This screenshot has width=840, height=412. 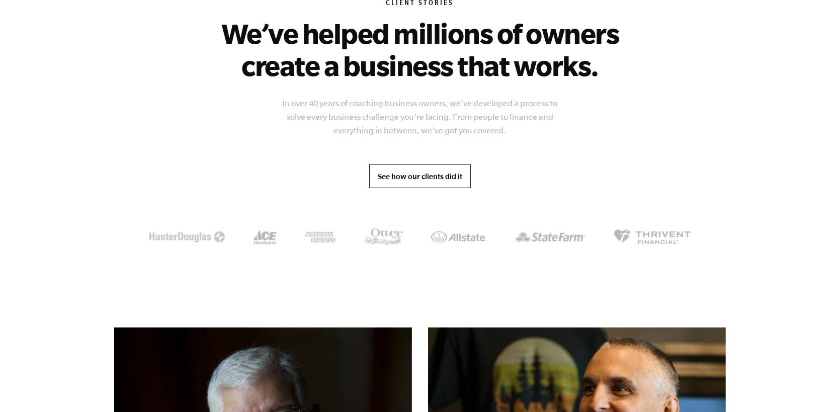 I want to click on img: American Express Logo, so click(x=320, y=237).